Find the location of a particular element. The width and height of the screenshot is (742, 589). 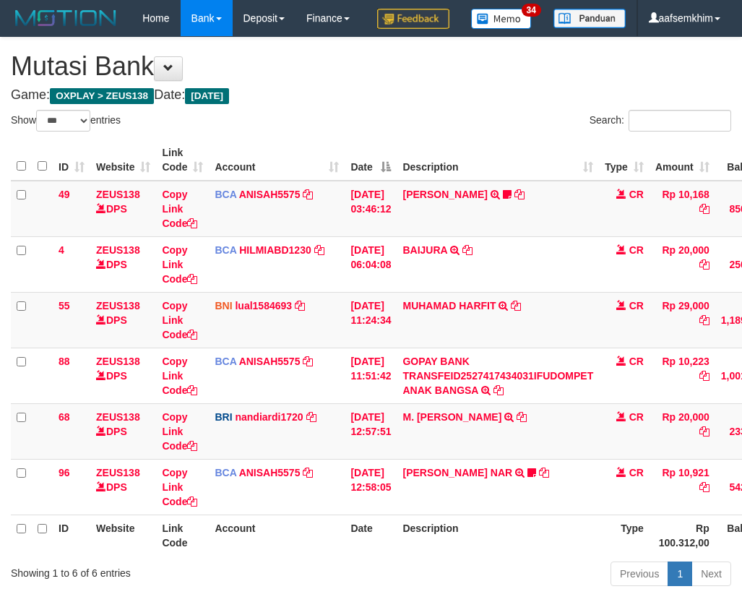

th: Website: activate to sort column ascending is located at coordinates (123, 160).